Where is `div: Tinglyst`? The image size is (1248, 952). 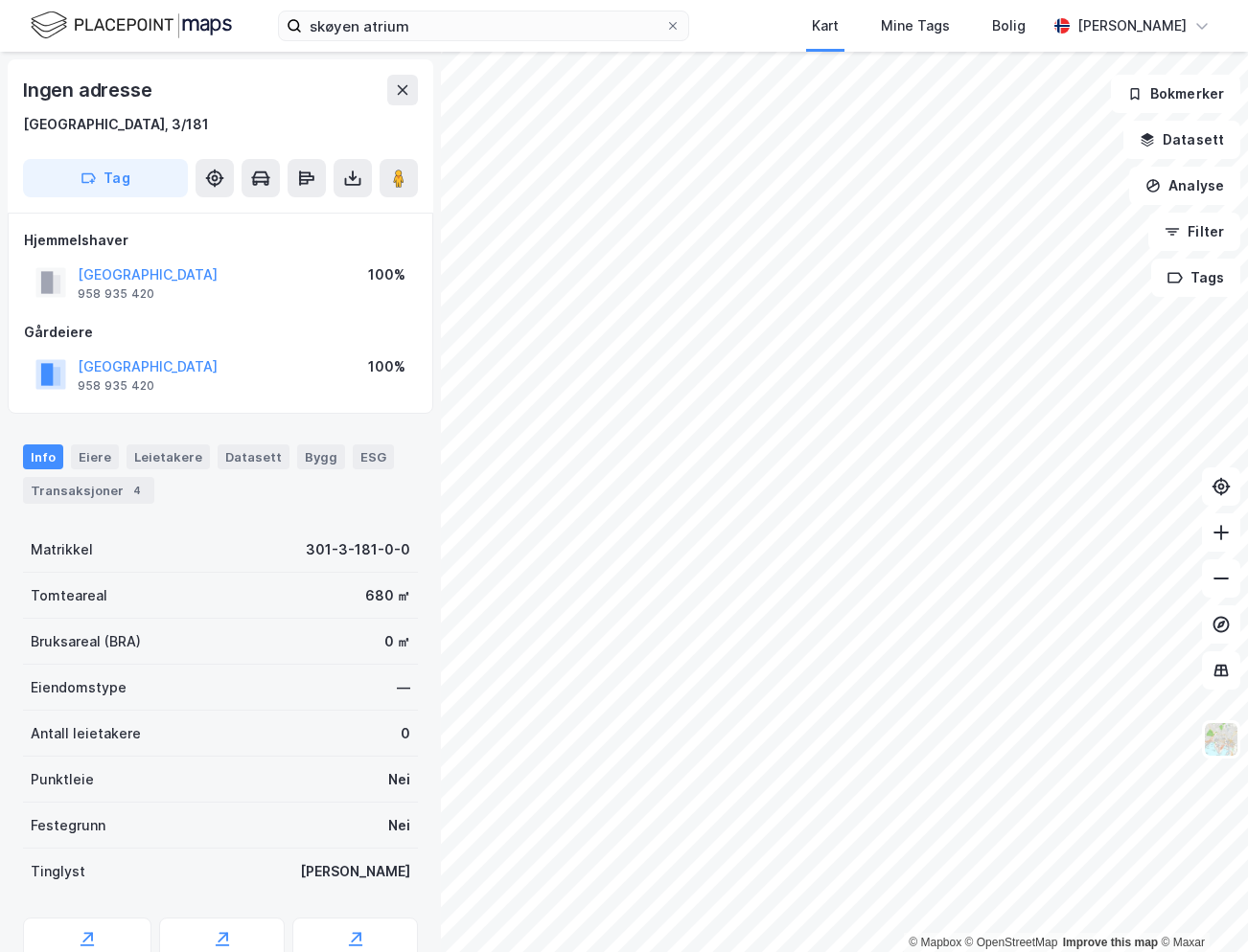 div: Tinglyst is located at coordinates (58, 872).